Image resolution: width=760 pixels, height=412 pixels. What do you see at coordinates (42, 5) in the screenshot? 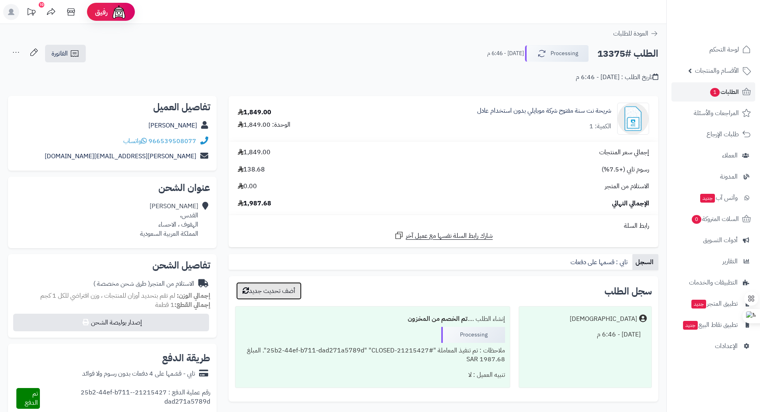
I see `div: 10` at bounding box center [42, 5].